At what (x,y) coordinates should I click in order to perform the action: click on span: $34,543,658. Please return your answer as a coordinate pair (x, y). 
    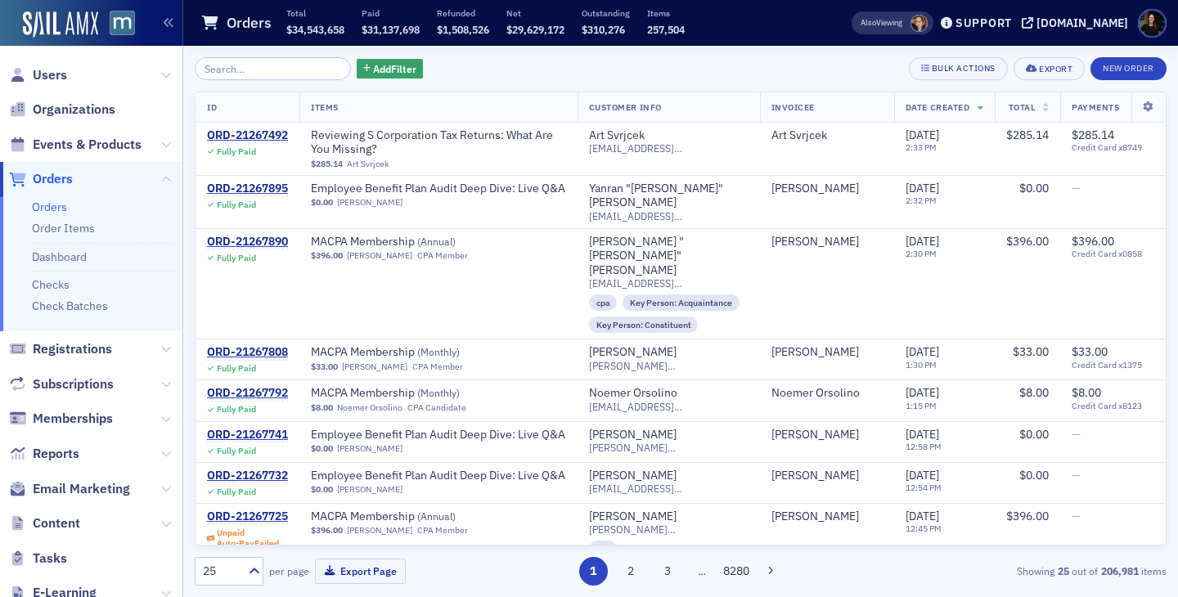
    Looking at the image, I should click on (315, 29).